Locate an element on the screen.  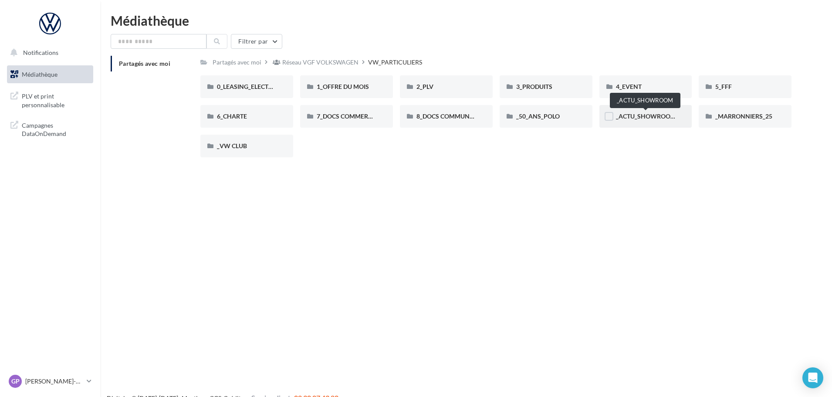
span: 2_PLV is located at coordinates (425, 86).